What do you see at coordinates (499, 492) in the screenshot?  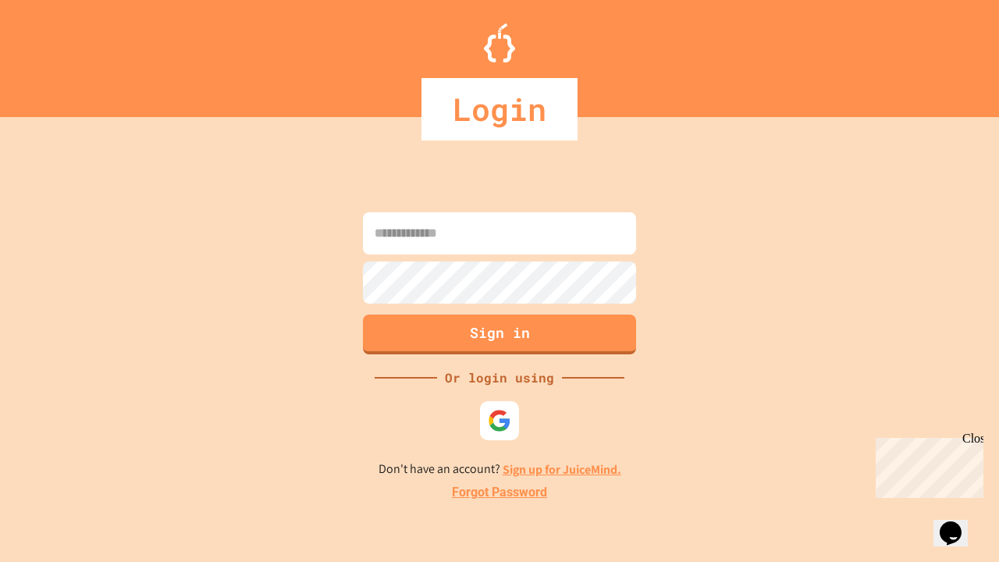 I see `a: Forgot Password` at bounding box center [499, 492].